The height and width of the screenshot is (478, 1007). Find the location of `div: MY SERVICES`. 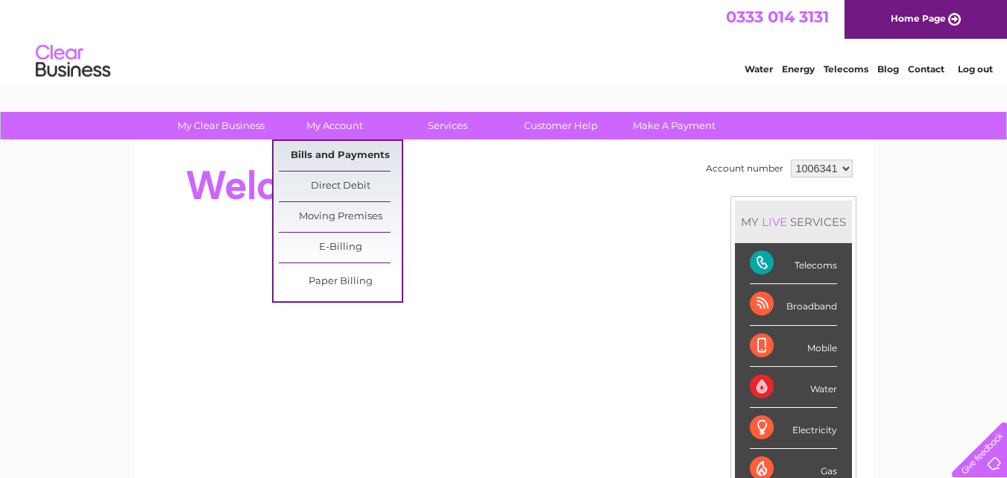

div: MY SERVICES is located at coordinates (793, 221).